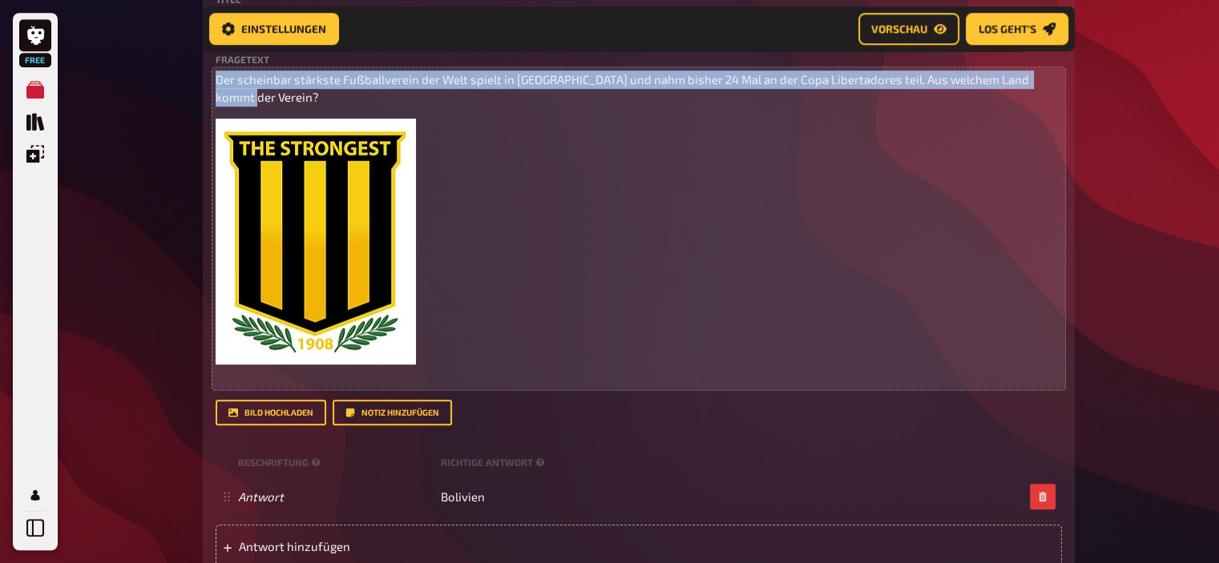 The width and height of the screenshot is (1219, 563). I want to click on a: Mein Konto, so click(35, 495).